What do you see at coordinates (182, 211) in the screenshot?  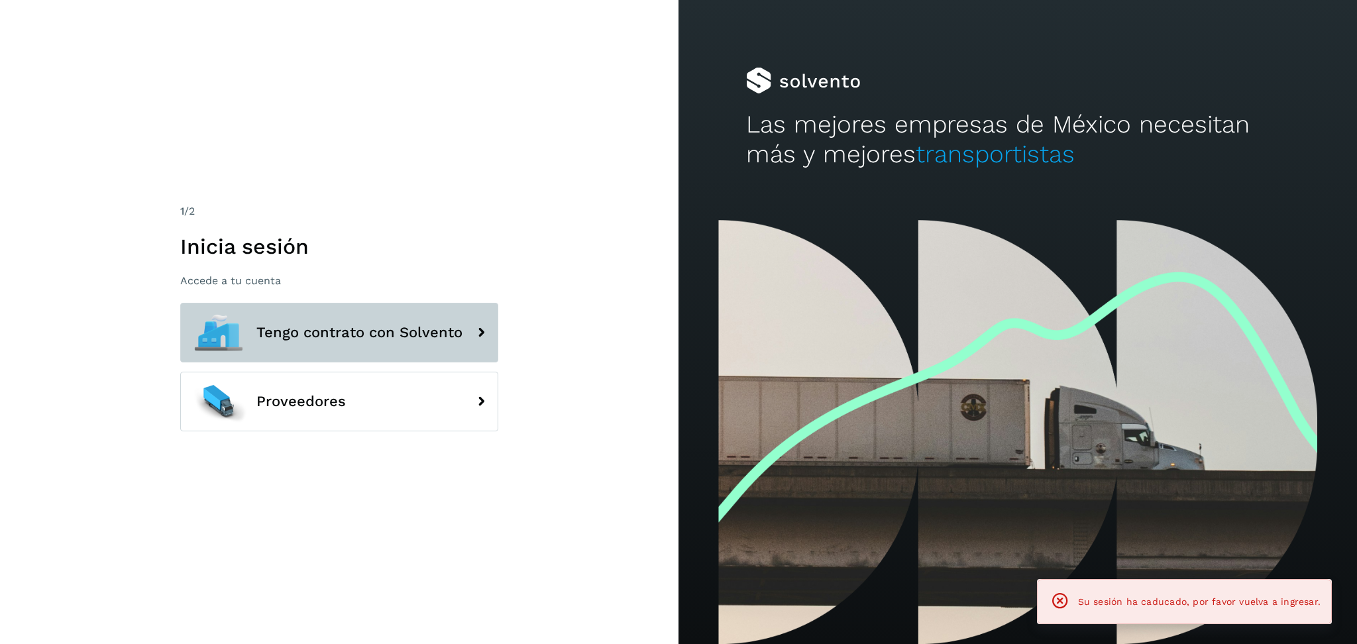 I see `span: 1` at bounding box center [182, 211].